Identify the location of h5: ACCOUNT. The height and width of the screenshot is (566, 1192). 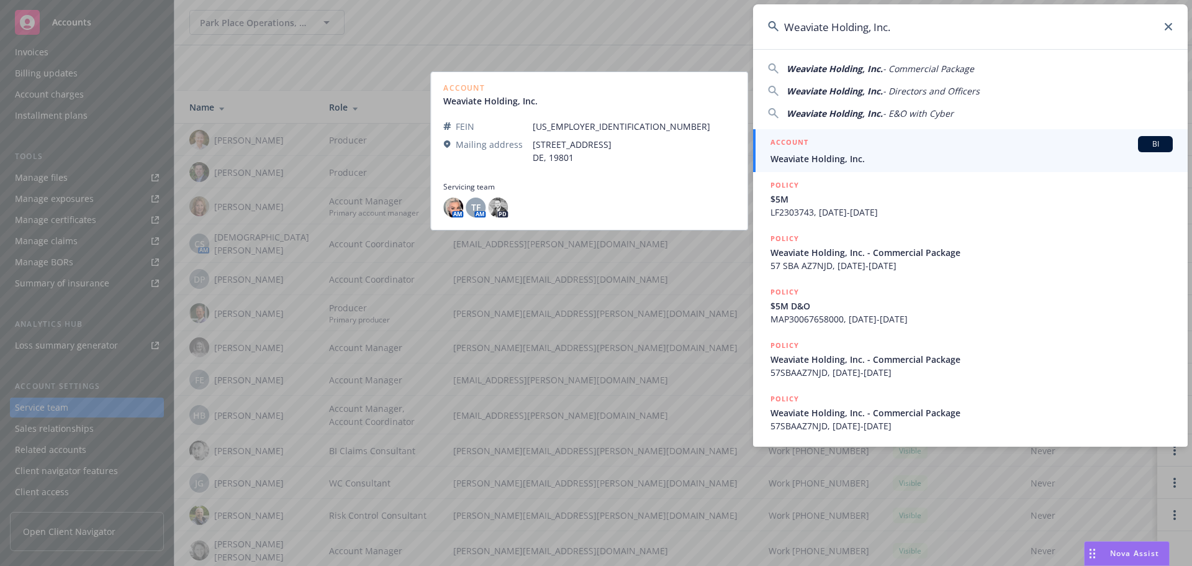
(789, 143).